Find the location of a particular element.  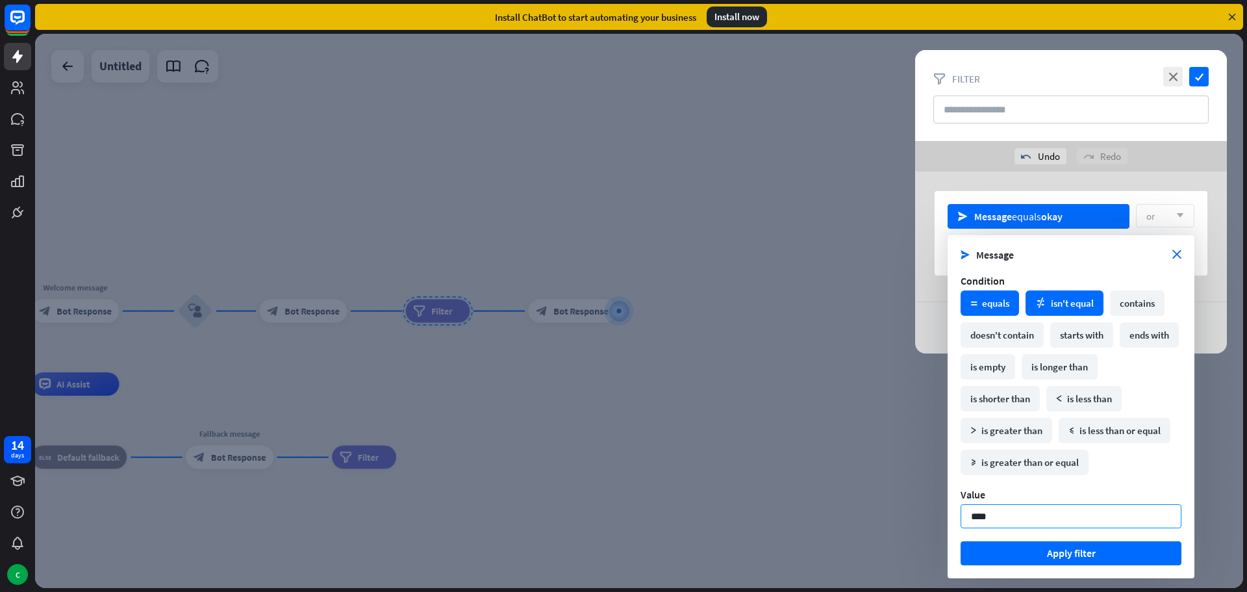

button: Open LiveChat chat widget is located at coordinates (30, 25).